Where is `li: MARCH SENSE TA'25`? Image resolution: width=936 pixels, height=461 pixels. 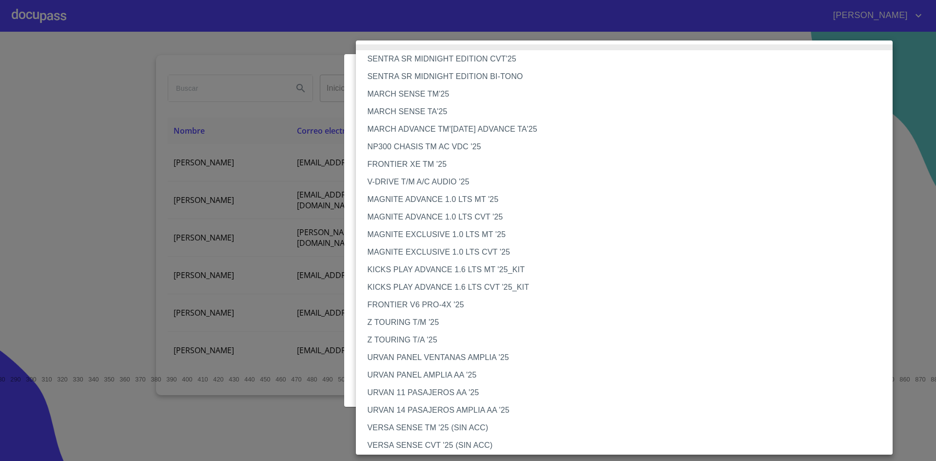 li: MARCH SENSE TA'25 is located at coordinates (628, 112).